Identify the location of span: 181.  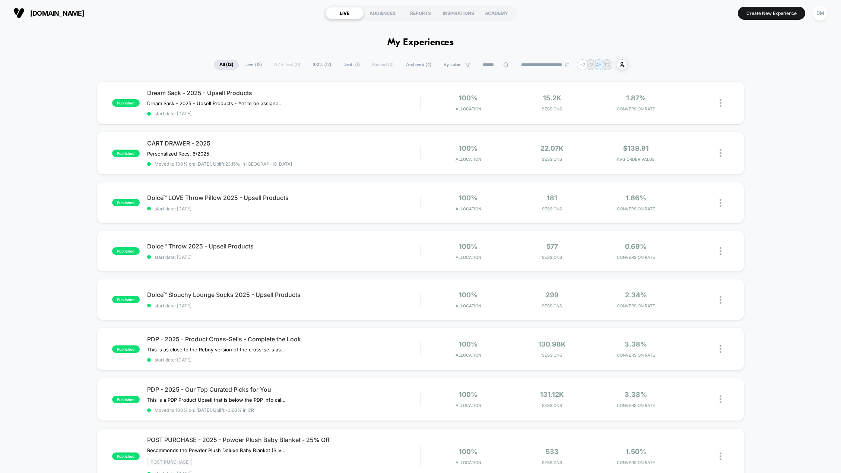
(552, 198).